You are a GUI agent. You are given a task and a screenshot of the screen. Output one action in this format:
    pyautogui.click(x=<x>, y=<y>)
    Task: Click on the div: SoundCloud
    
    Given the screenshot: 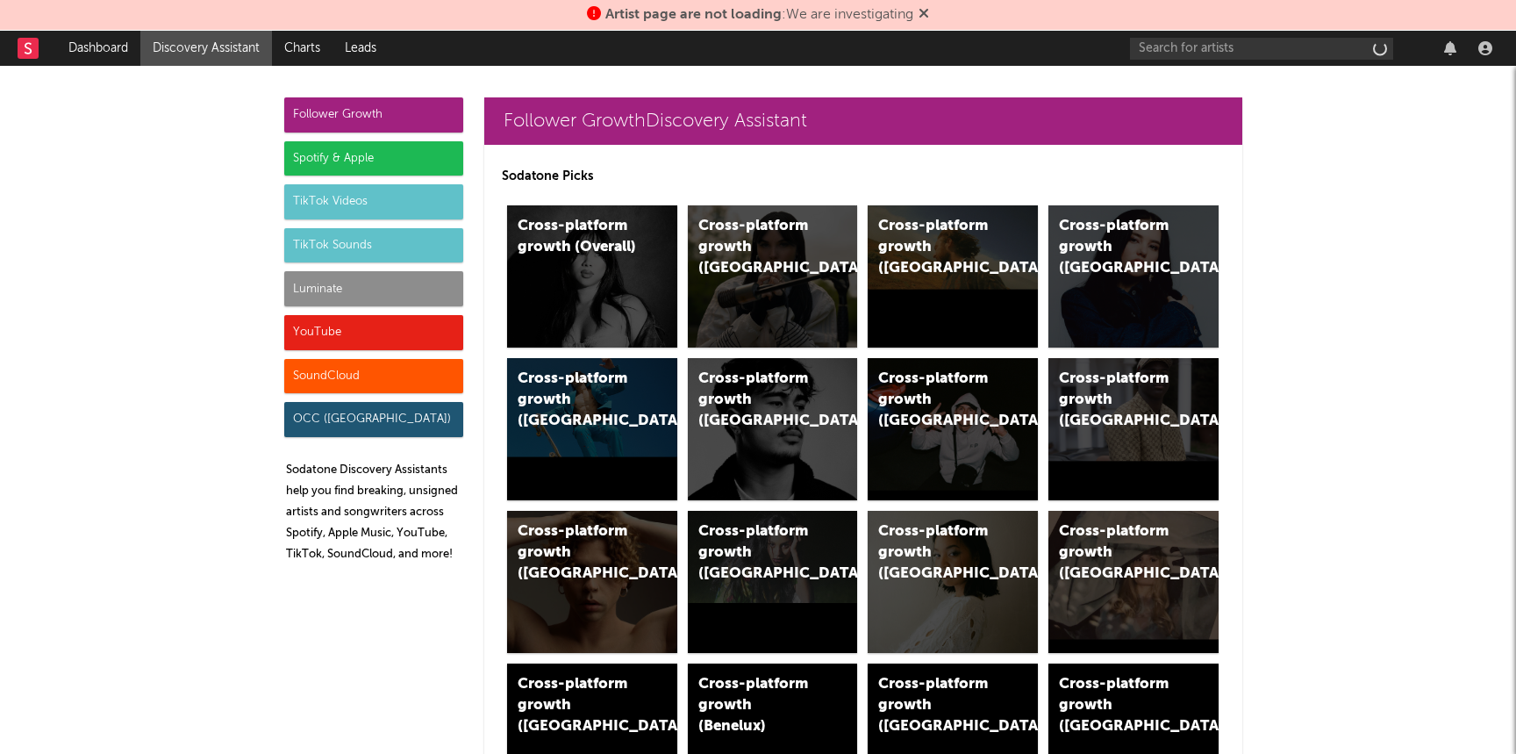 What is the action you would take?
    pyautogui.click(x=374, y=376)
    